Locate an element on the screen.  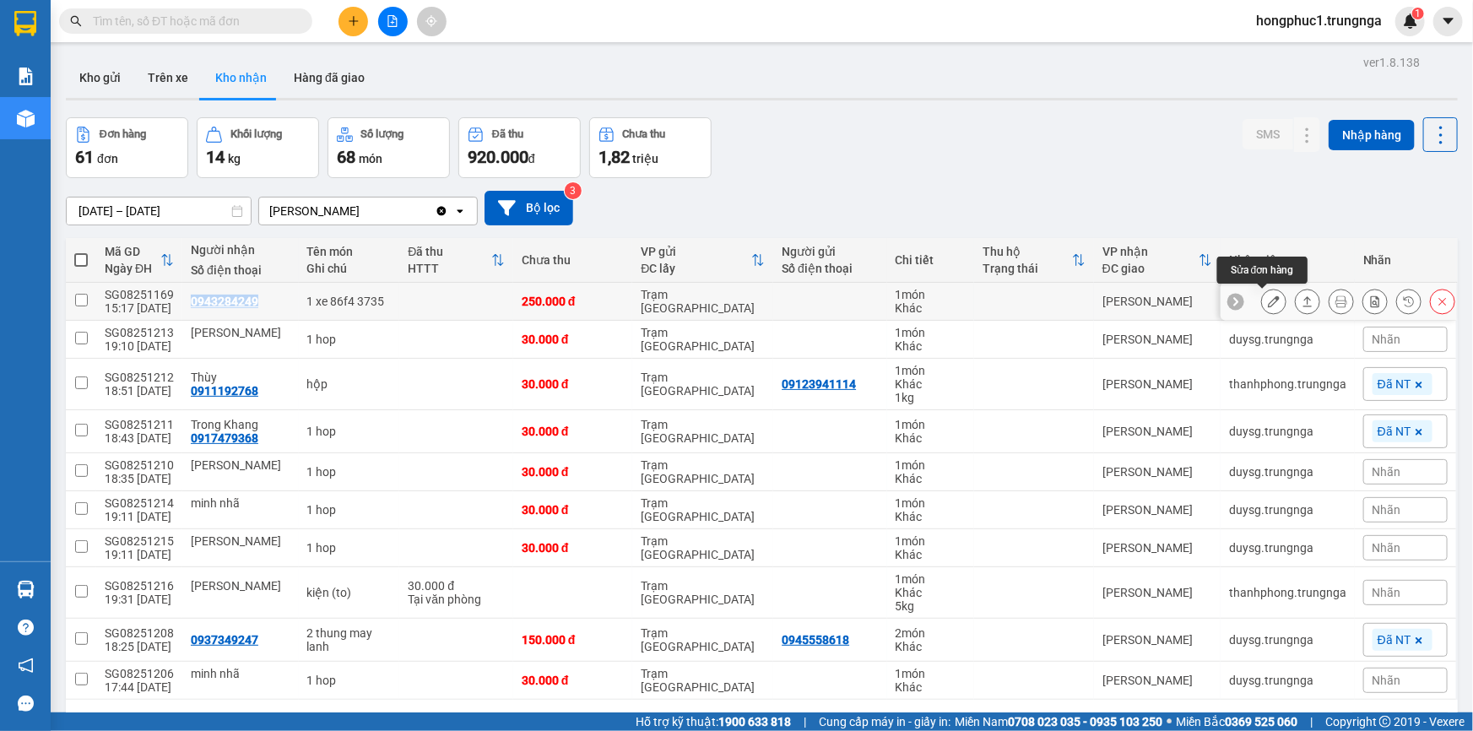
span: món is located at coordinates (371, 159).